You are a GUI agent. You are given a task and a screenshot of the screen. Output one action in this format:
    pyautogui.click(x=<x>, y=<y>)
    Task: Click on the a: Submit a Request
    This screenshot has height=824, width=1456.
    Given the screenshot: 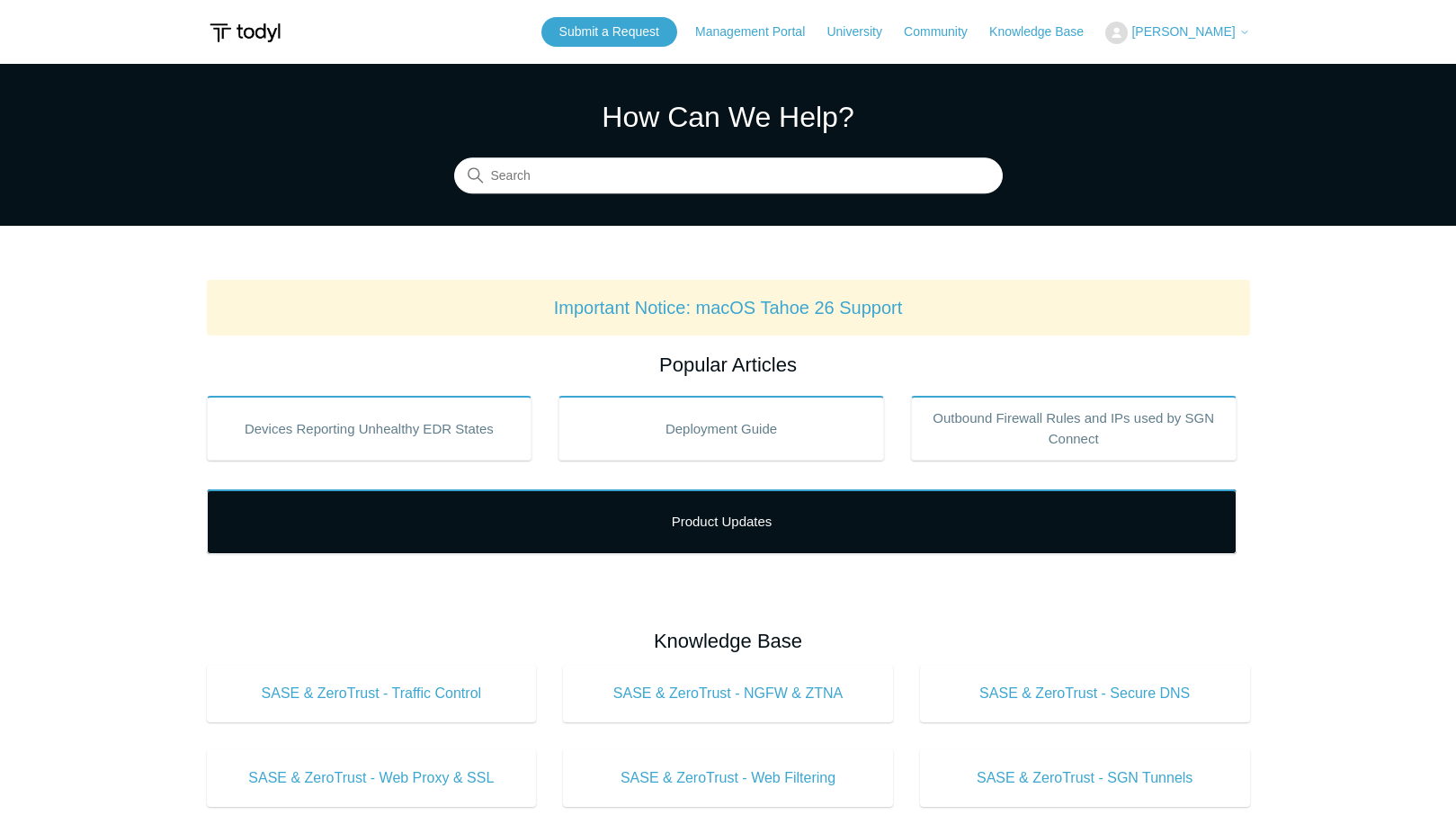 What is the action you would take?
    pyautogui.click(x=609, y=32)
    